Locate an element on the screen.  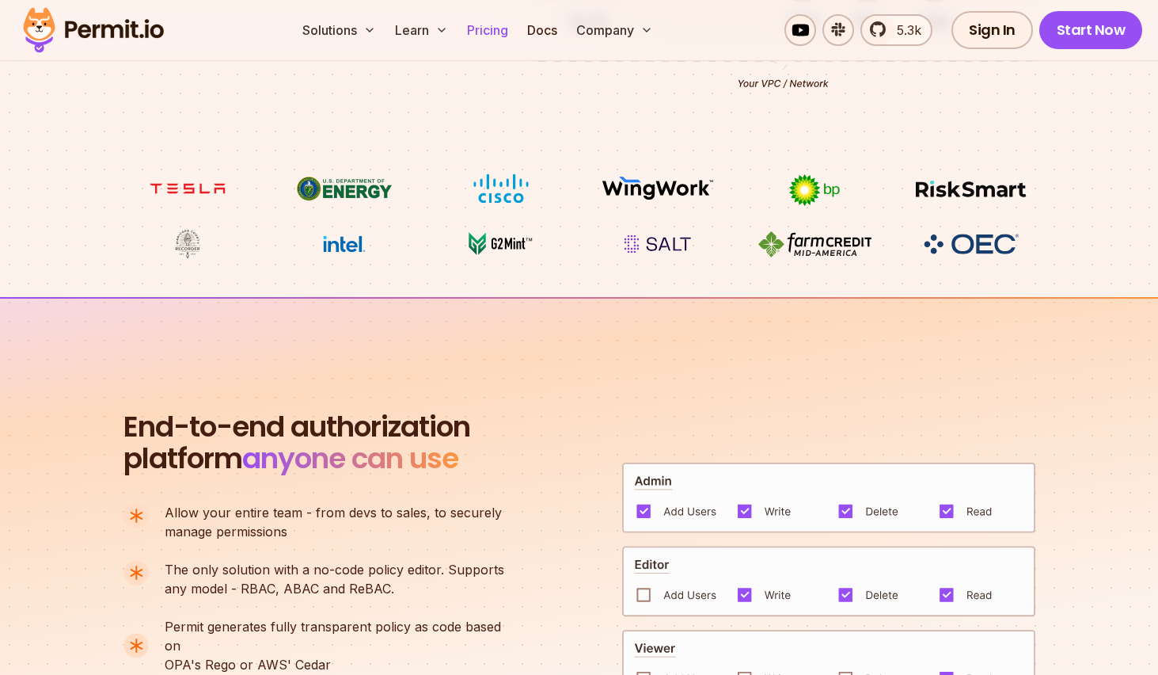
a: Docs is located at coordinates (542, 30).